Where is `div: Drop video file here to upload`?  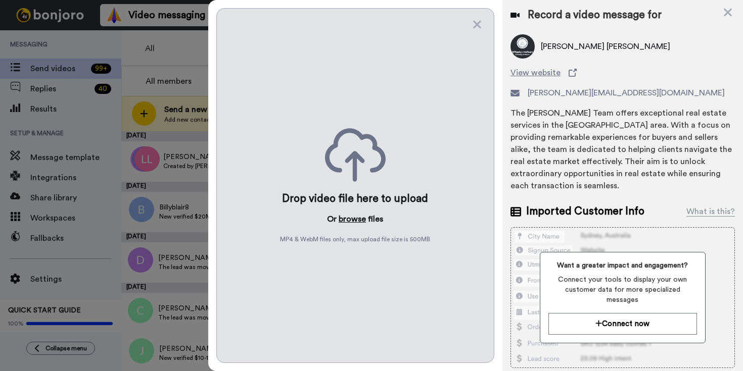 div: Drop video file here to upload is located at coordinates (355, 199).